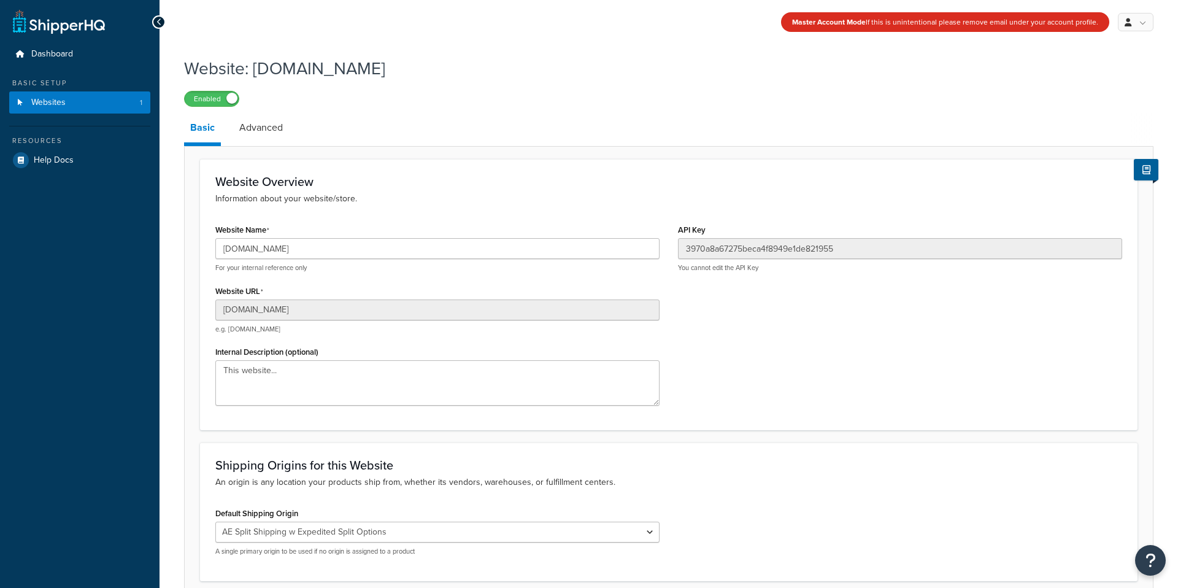  I want to click on li: Websites, so click(80, 102).